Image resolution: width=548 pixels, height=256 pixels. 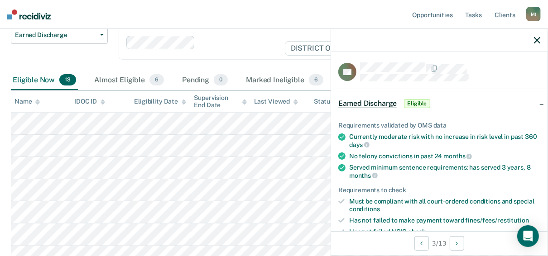 What do you see at coordinates (439, 243) in the screenshot?
I see `div: 3 / 13` at bounding box center [439, 243].